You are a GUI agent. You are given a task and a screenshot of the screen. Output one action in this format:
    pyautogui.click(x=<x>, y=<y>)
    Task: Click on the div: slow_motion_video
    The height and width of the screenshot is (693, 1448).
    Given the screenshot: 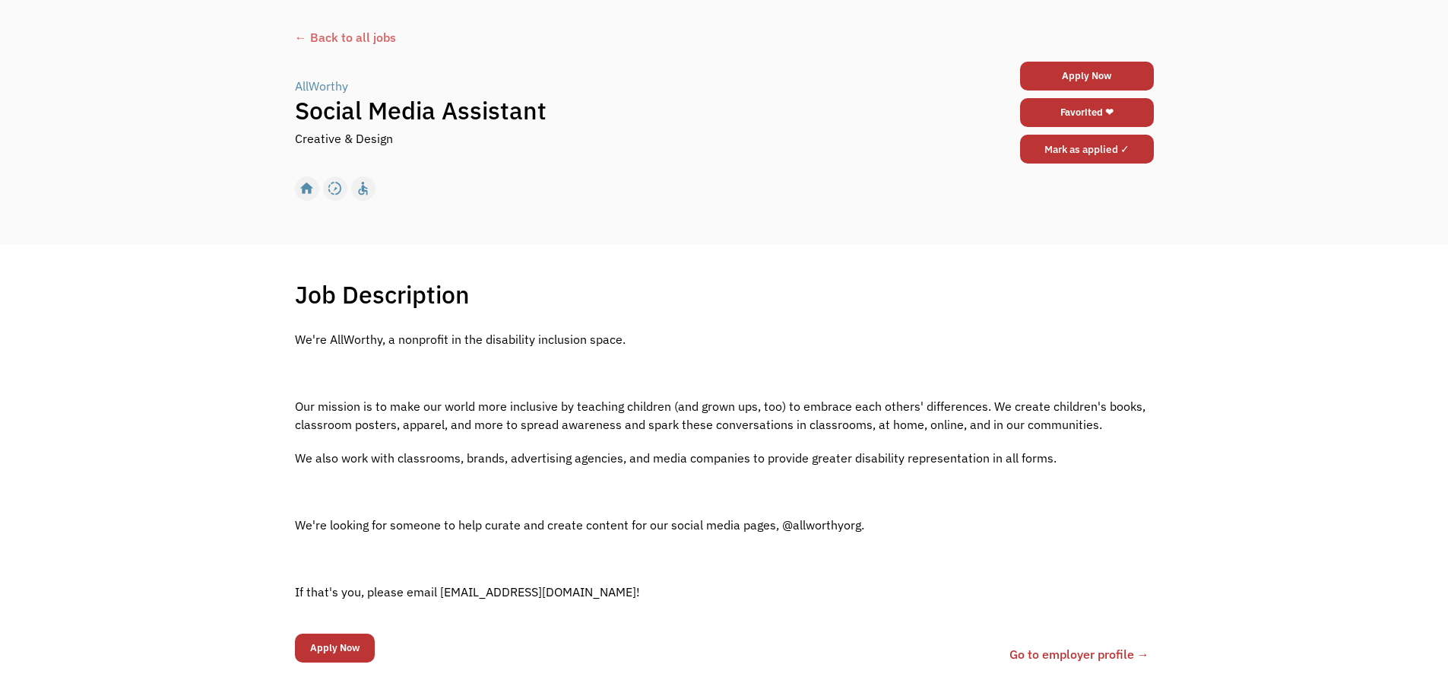 What is the action you would take?
    pyautogui.click(x=335, y=189)
    